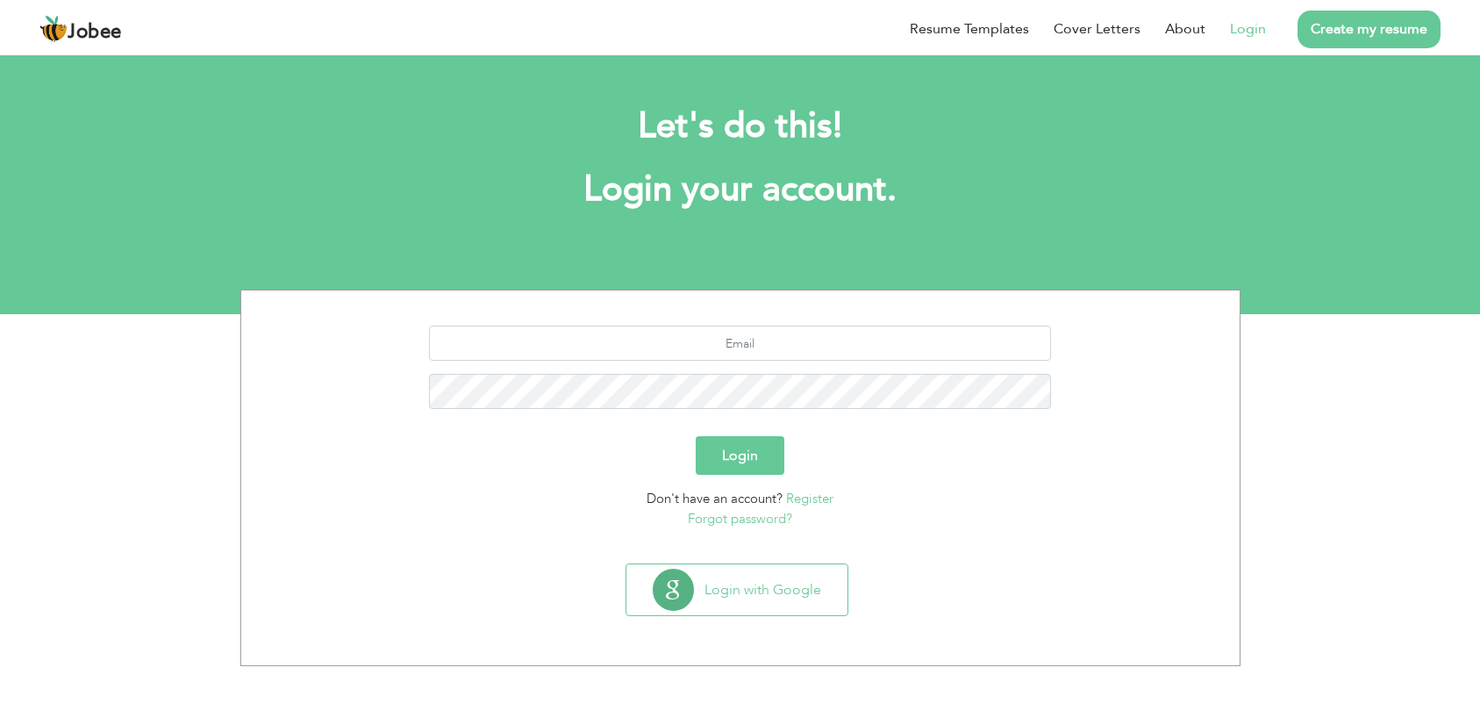 The image size is (1480, 725). I want to click on a: Login, so click(1247, 29).